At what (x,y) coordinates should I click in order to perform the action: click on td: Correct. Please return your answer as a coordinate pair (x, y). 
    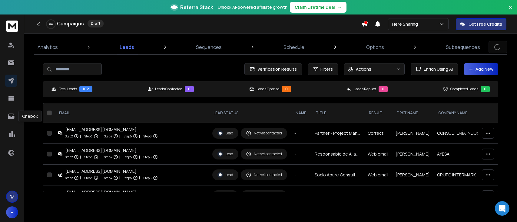
    Looking at the image, I should click on (378, 133).